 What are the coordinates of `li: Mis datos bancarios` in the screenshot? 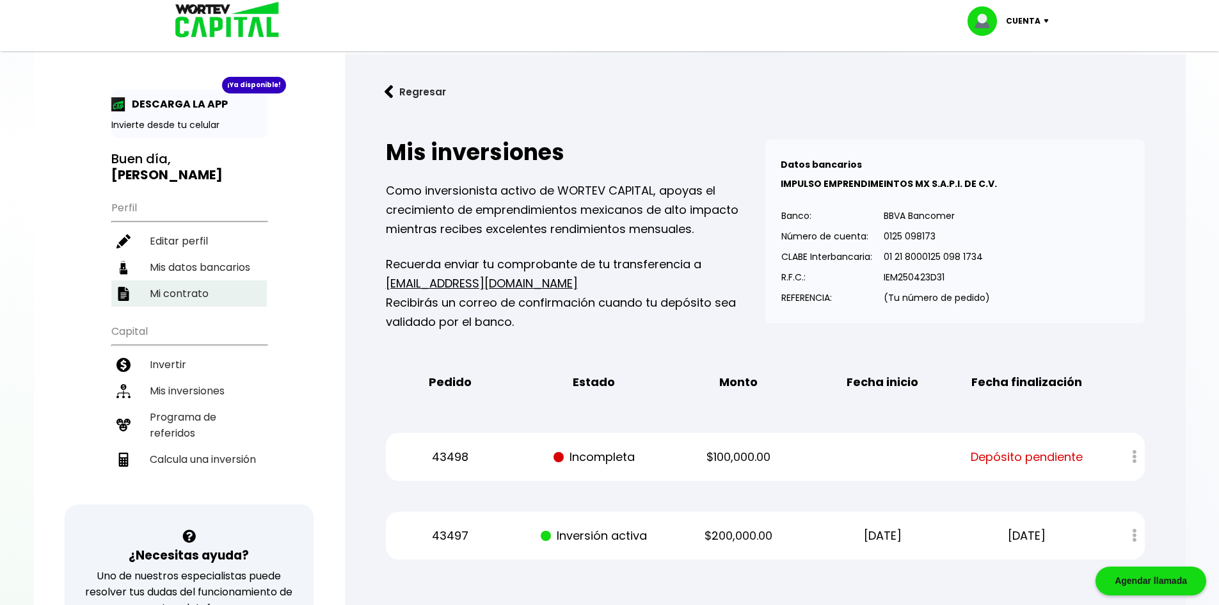 It's located at (189, 267).